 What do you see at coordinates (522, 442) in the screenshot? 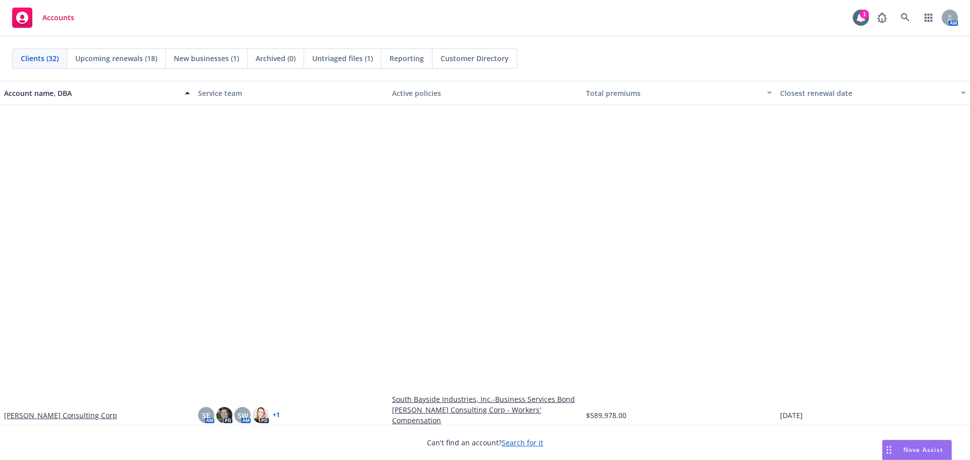
I see `a: Search for it` at bounding box center [522, 442].